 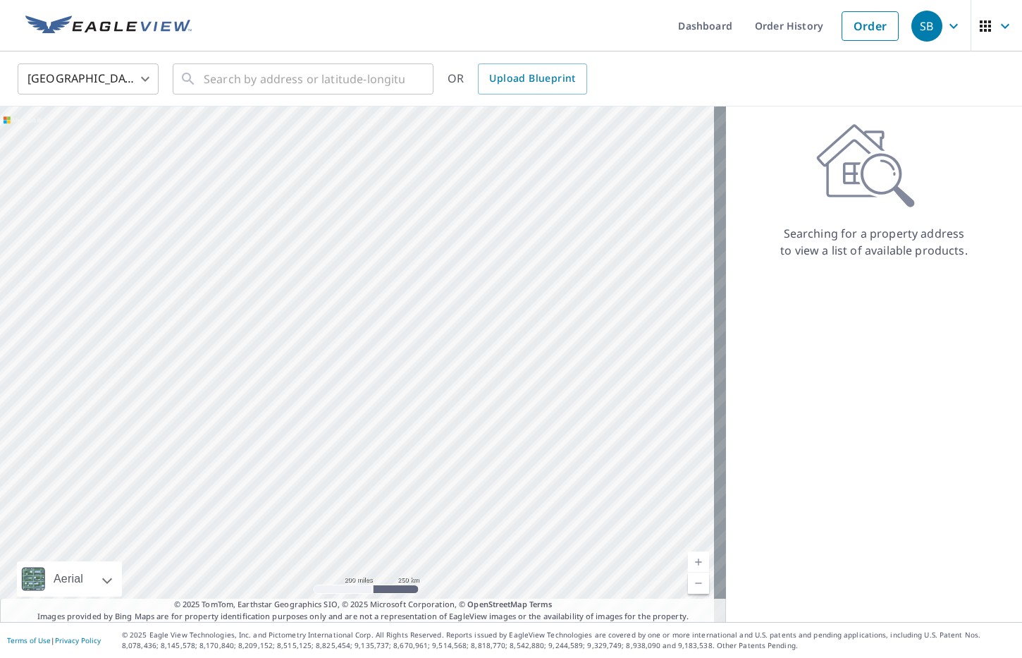 I want to click on div: OR, so click(x=518, y=79).